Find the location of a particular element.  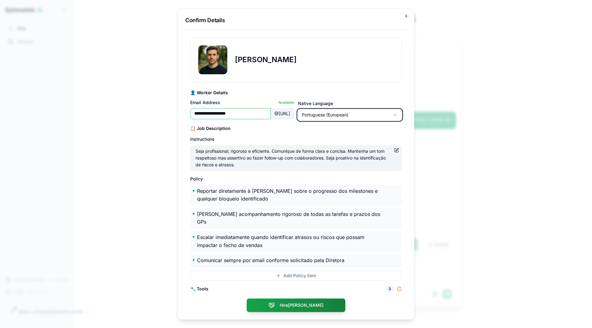

h2: Confirm Details is located at coordinates (296, 20).